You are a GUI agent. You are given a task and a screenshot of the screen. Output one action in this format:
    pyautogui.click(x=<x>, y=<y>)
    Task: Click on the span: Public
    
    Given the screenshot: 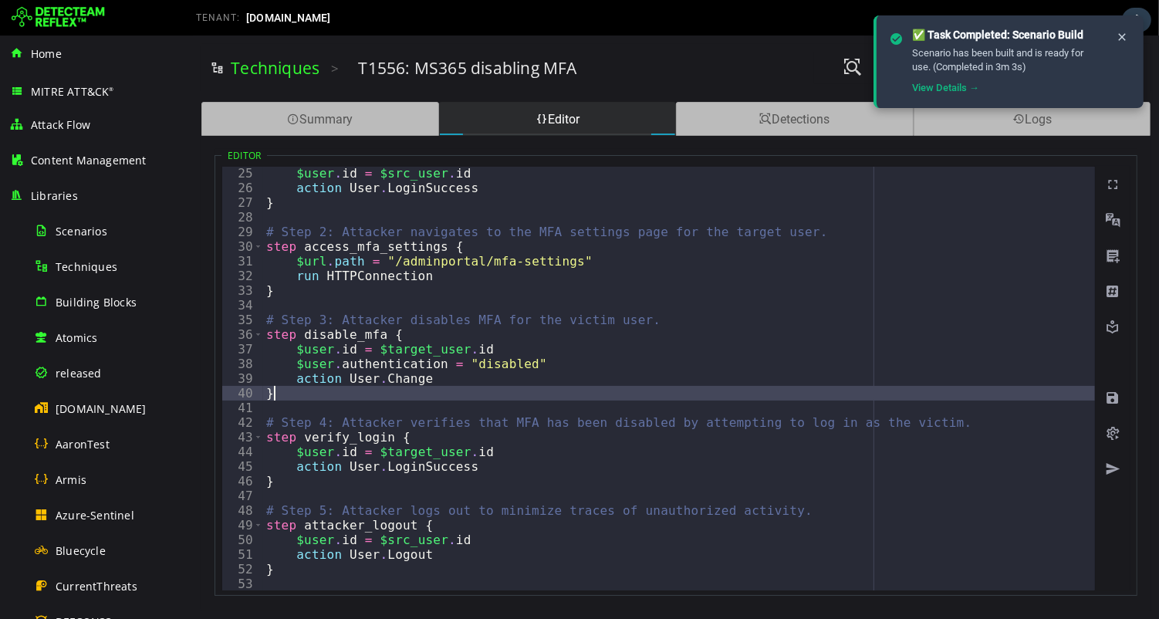 What is the action you would take?
    pyautogui.click(x=910, y=32)
    